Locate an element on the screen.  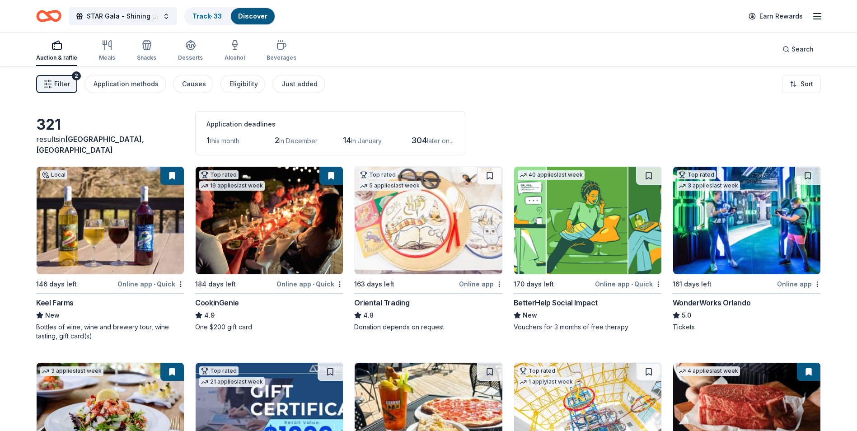
img: Image for Keel Farms is located at coordinates (110, 220).